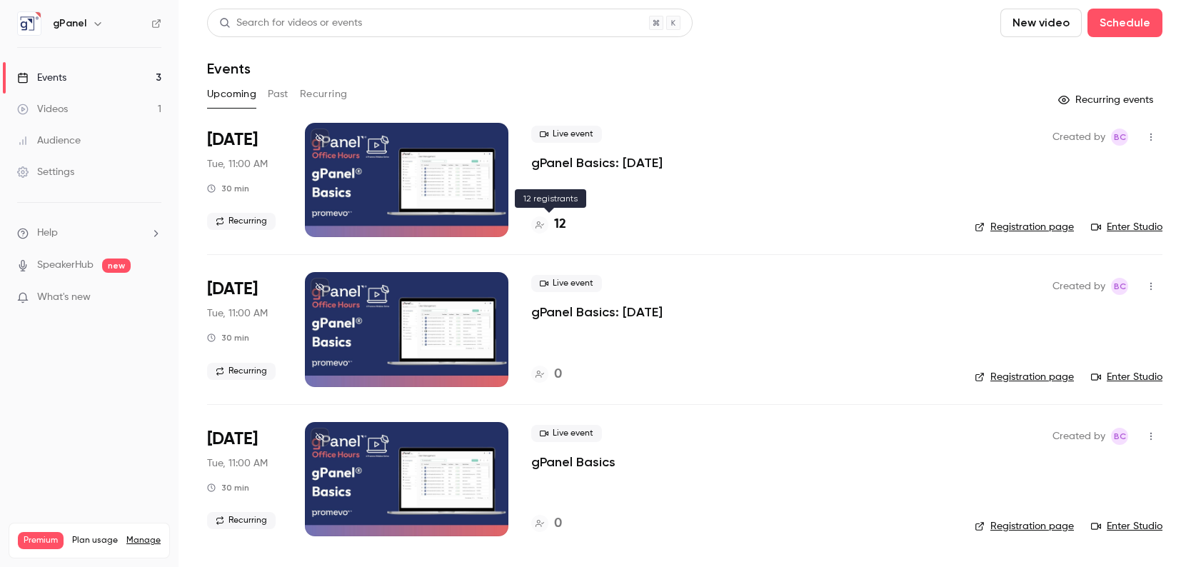 This screenshot has height=567, width=1191. Describe the element at coordinates (244, 329) in the screenshot. I see `div: Sep 9 Tue, 11:00 AM (America/Denver)` at that location.